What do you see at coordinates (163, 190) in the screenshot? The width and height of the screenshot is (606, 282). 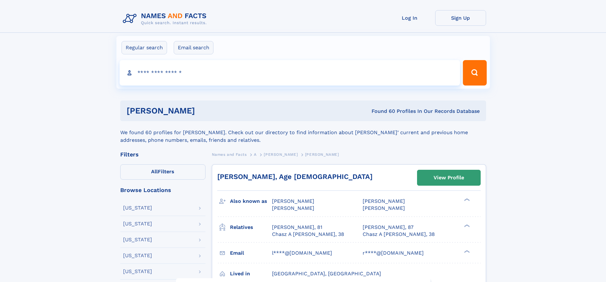 I see `div: Browse Locations` at bounding box center [163, 190].